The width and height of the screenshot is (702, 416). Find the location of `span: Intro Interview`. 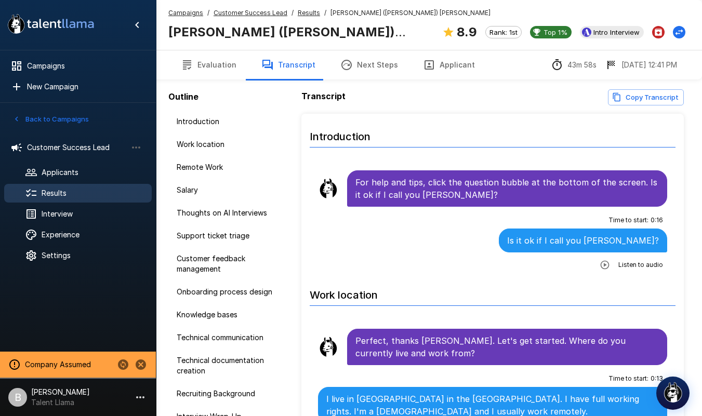

span: Intro Interview is located at coordinates (616, 32).